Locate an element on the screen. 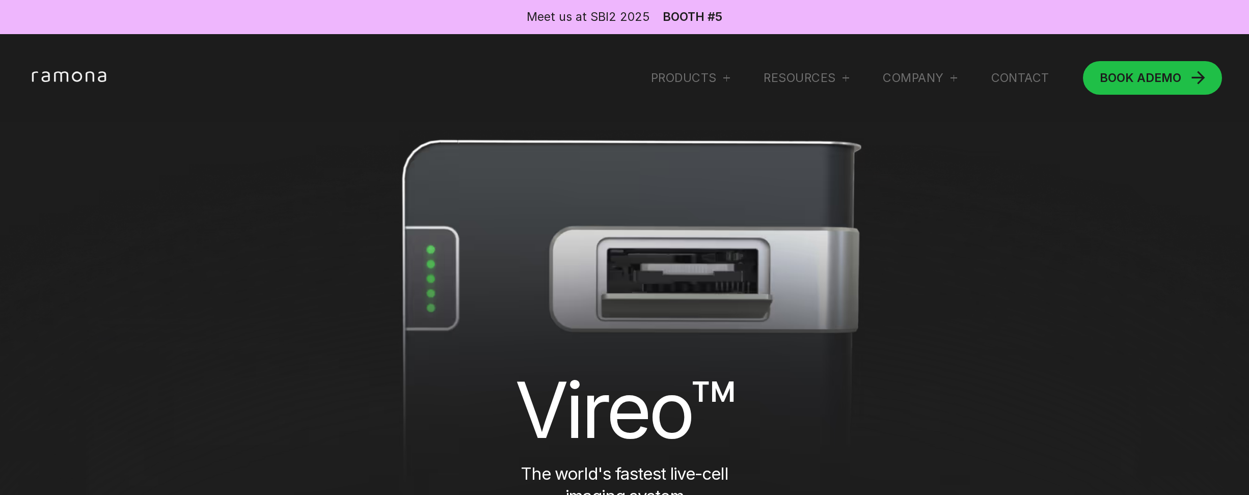 This screenshot has width=1249, height=495. a: Booth #5 is located at coordinates (692, 17).